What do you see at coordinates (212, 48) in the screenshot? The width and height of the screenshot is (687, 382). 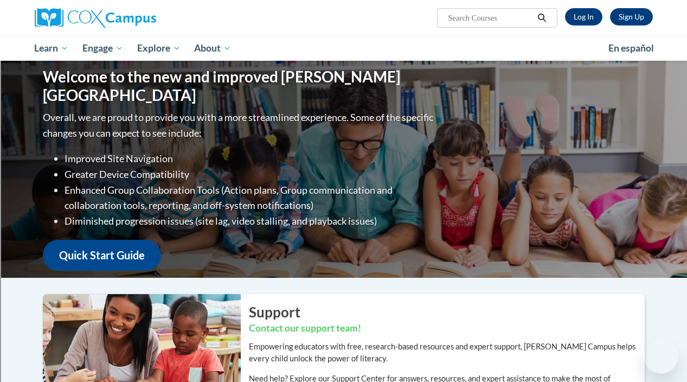 I see `a: About` at bounding box center [212, 48].